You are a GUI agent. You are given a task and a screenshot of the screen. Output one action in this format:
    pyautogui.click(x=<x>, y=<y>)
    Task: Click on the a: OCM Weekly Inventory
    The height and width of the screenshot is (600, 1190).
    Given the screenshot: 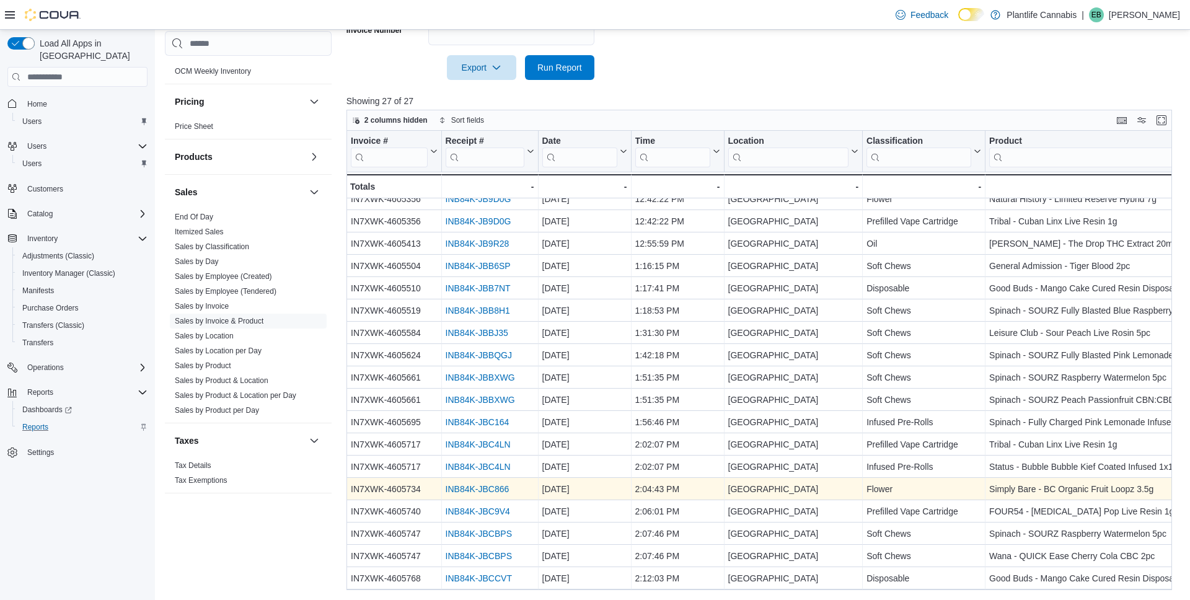 What is the action you would take?
    pyautogui.click(x=213, y=71)
    